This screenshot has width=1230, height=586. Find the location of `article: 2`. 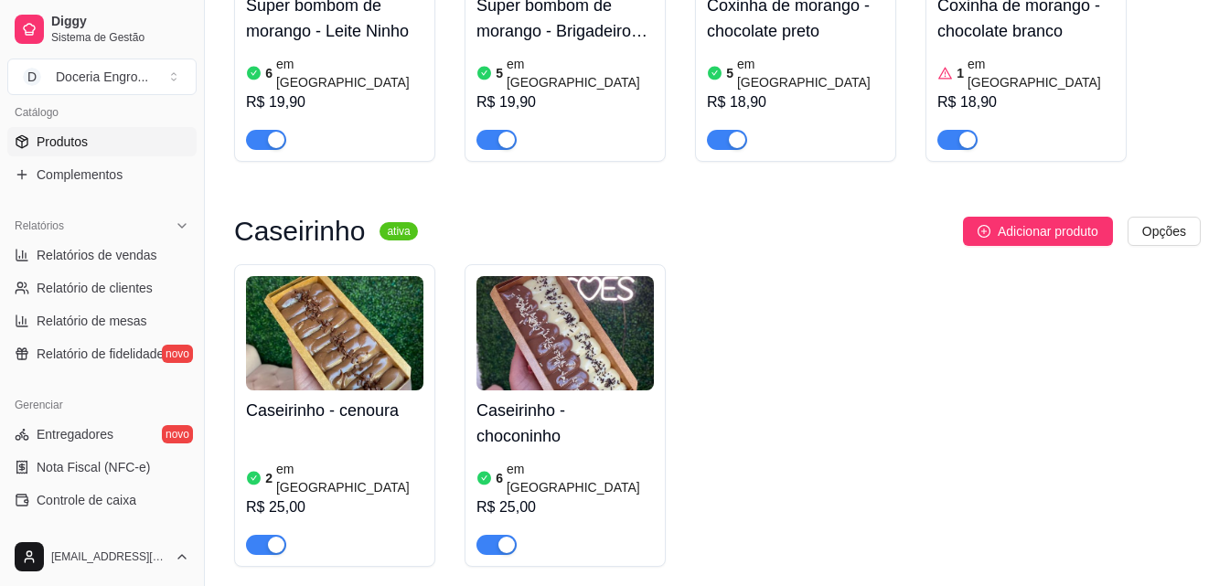

article: 2 is located at coordinates (269, 478).